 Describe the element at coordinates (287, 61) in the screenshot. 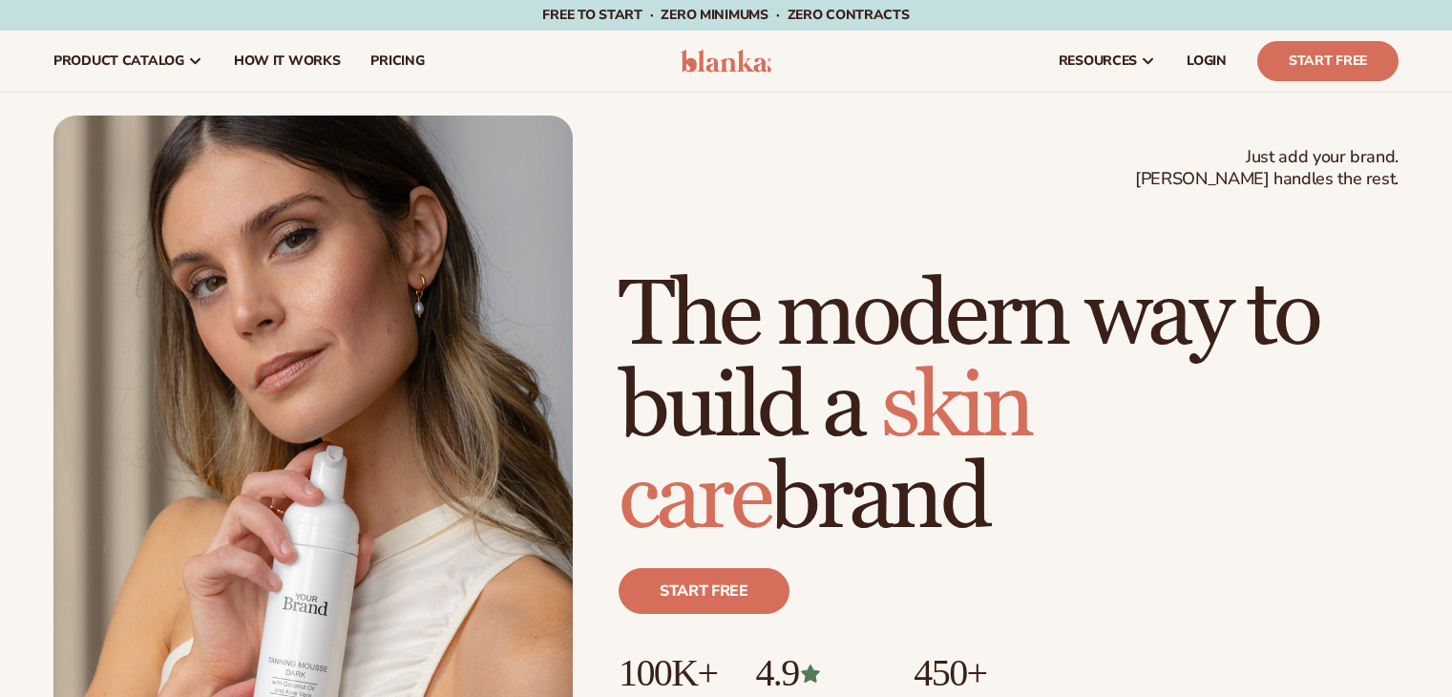

I see `span: How It Works` at that location.